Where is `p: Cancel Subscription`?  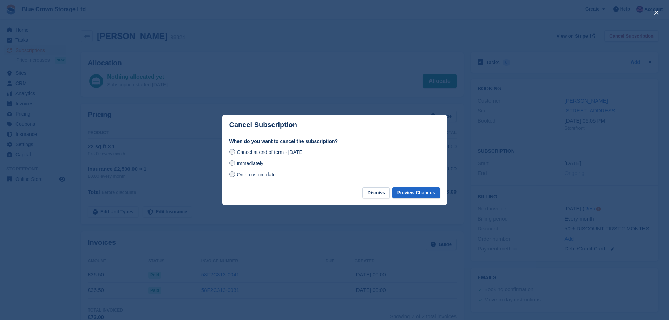 p: Cancel Subscription is located at coordinates (263, 125).